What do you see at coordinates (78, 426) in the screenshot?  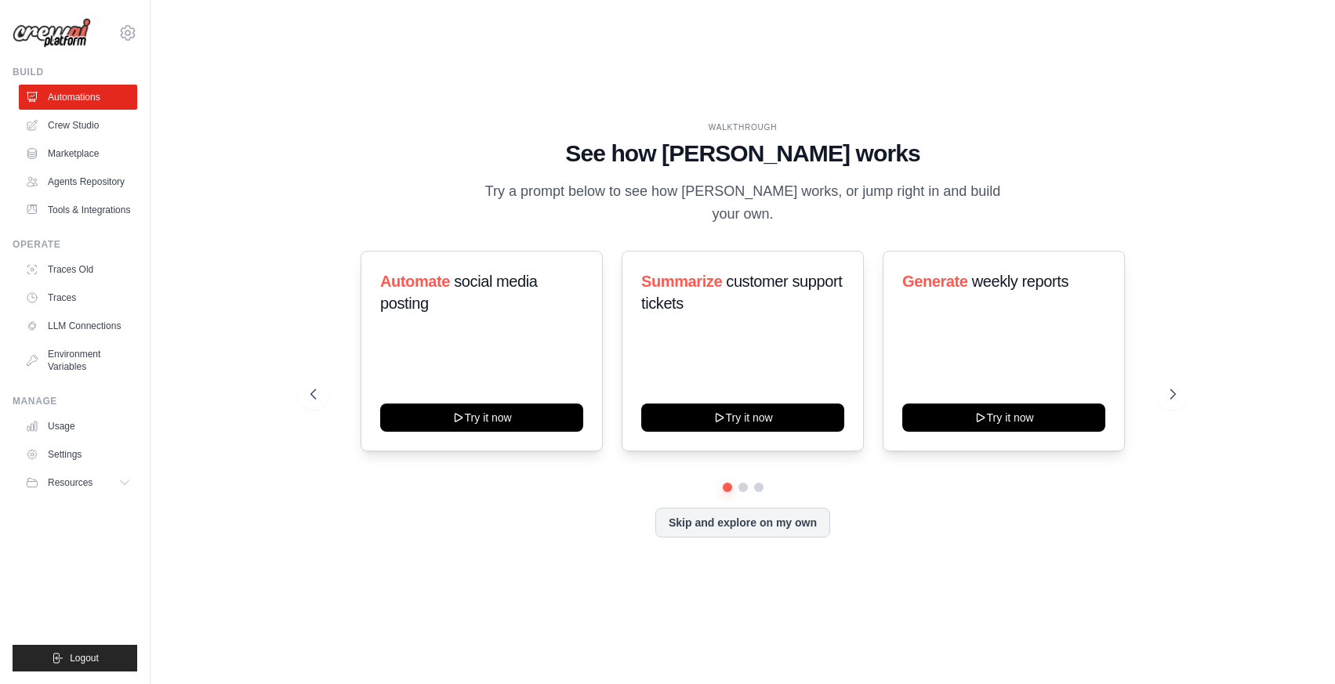 I see `a: Usage` at bounding box center [78, 426].